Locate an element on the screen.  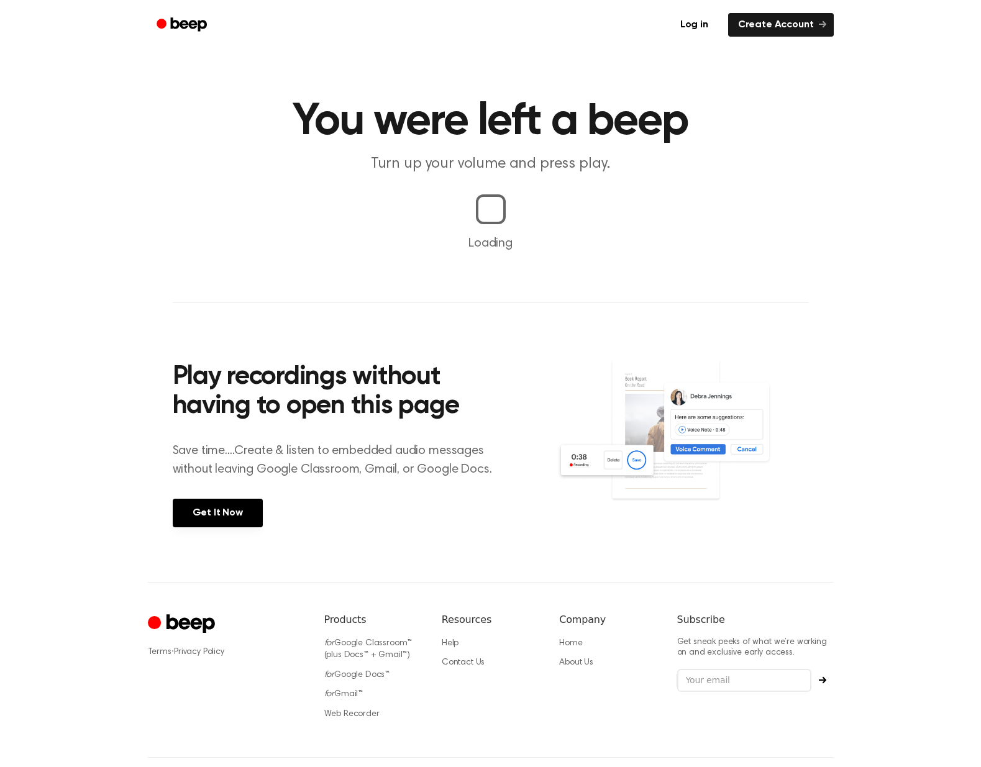
p: Save time....Create & listen to embedded audio messages without leaving Google Classroom, Gmail, ... is located at coordinates (340, 460).